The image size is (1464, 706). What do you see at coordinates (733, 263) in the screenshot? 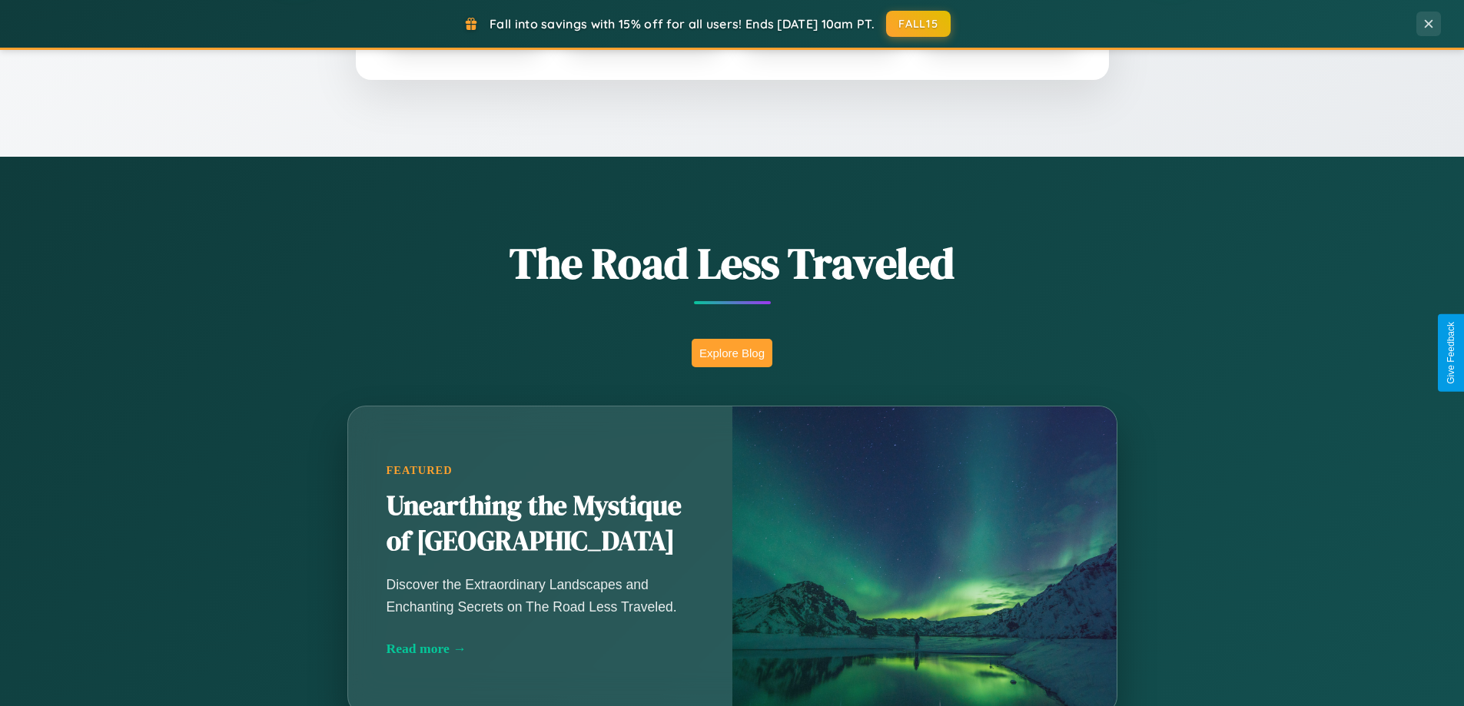
I see `h1: The Road Less Traveled` at bounding box center [733, 263].